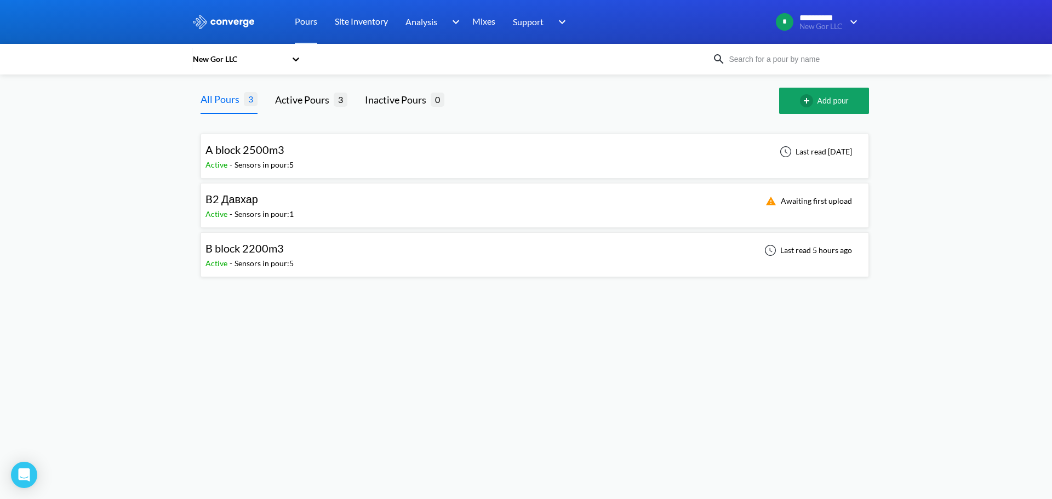 This screenshot has height=499, width=1052. What do you see at coordinates (24, 475) in the screenshot?
I see `div: Open Intercom Messenger` at bounding box center [24, 475].